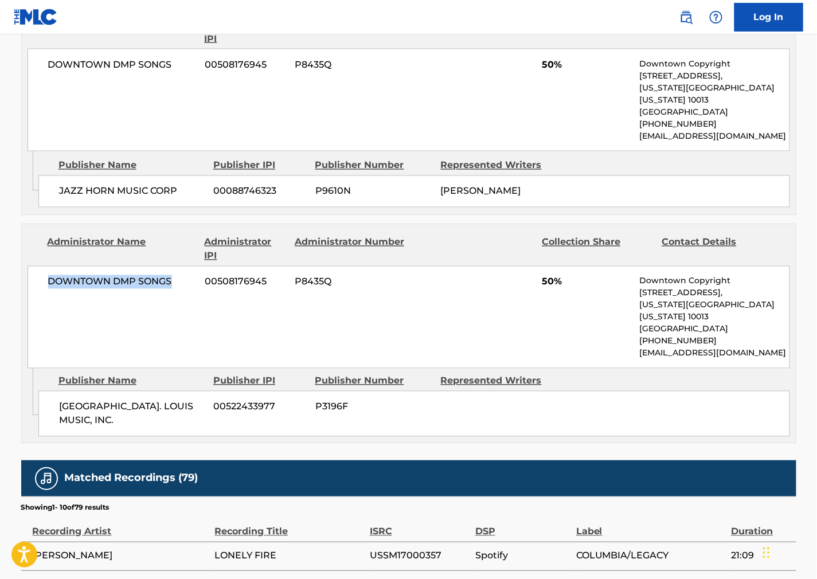 The width and height of the screenshot is (817, 579). What do you see at coordinates (290, 526) in the screenshot?
I see `div: Recording Title` at bounding box center [290, 526].